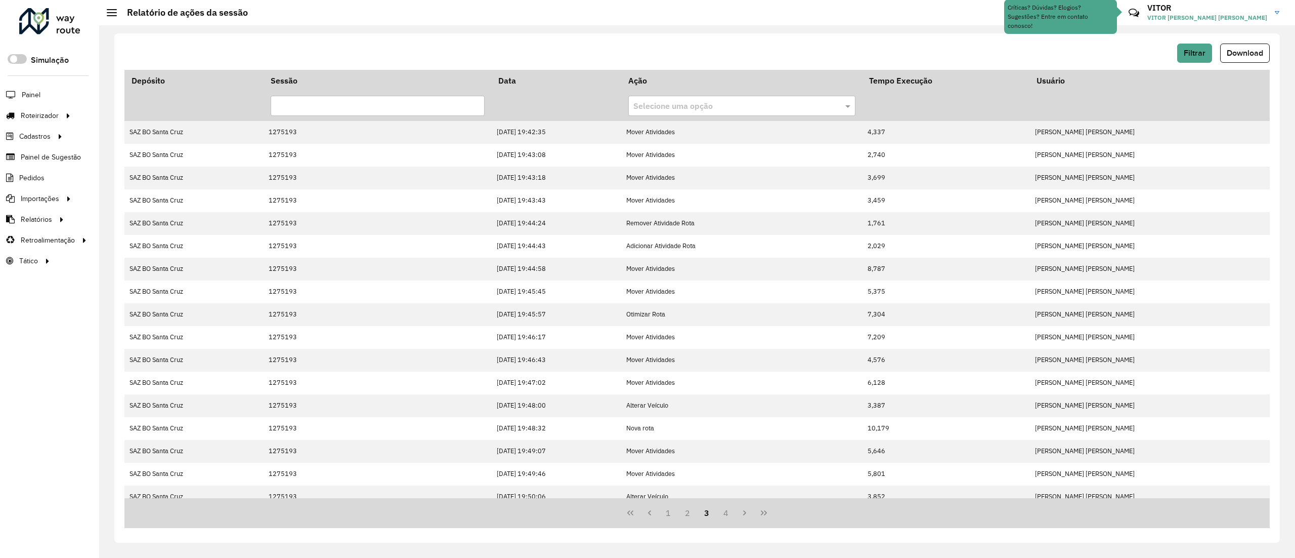 The width and height of the screenshot is (1295, 558). What do you see at coordinates (1207, 8) in the screenshot?
I see `h3: VITOR` at bounding box center [1207, 8].